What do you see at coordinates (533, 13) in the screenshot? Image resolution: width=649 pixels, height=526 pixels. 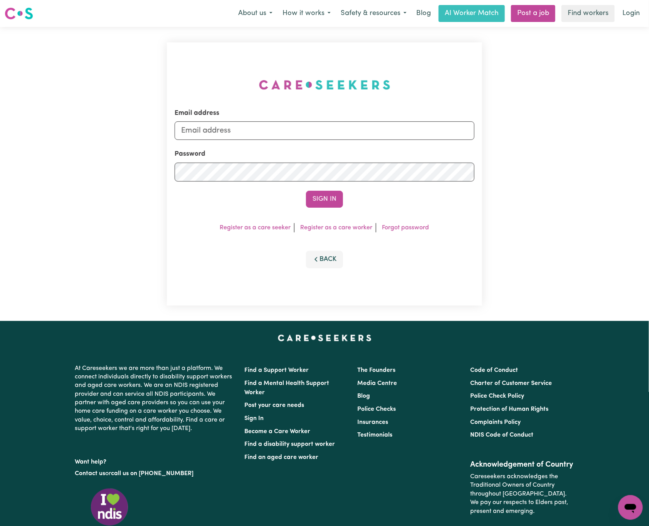 I see `a: Post a job` at bounding box center [533, 13].